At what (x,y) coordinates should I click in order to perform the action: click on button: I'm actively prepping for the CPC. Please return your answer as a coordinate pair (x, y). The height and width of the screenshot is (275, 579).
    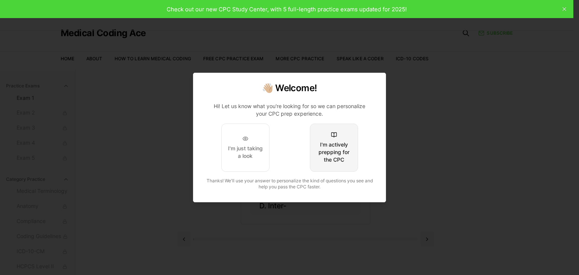
    Looking at the image, I should click on (334, 148).